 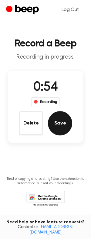 I want to click on button: Save Audio Record, so click(x=60, y=124).